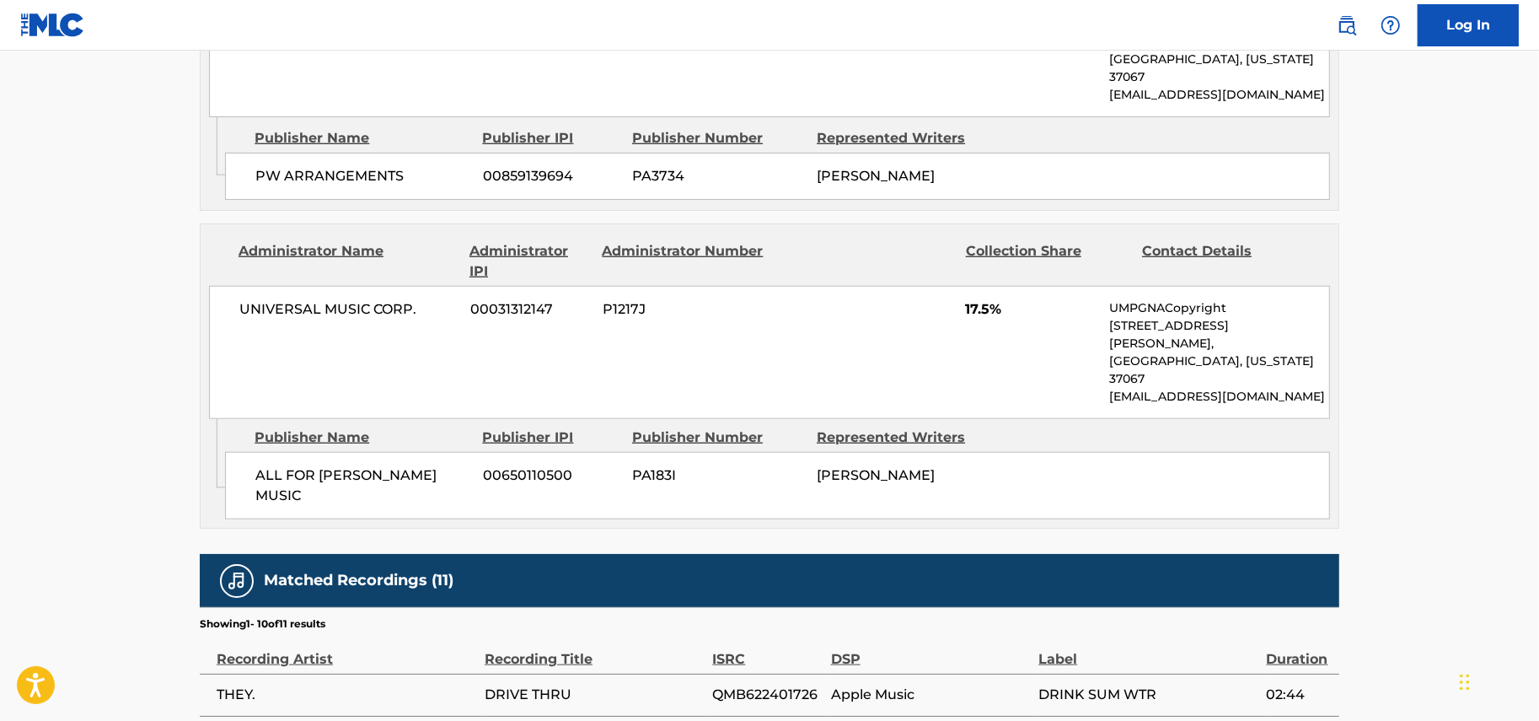  I want to click on div: Recording Artist, so click(347, 650).